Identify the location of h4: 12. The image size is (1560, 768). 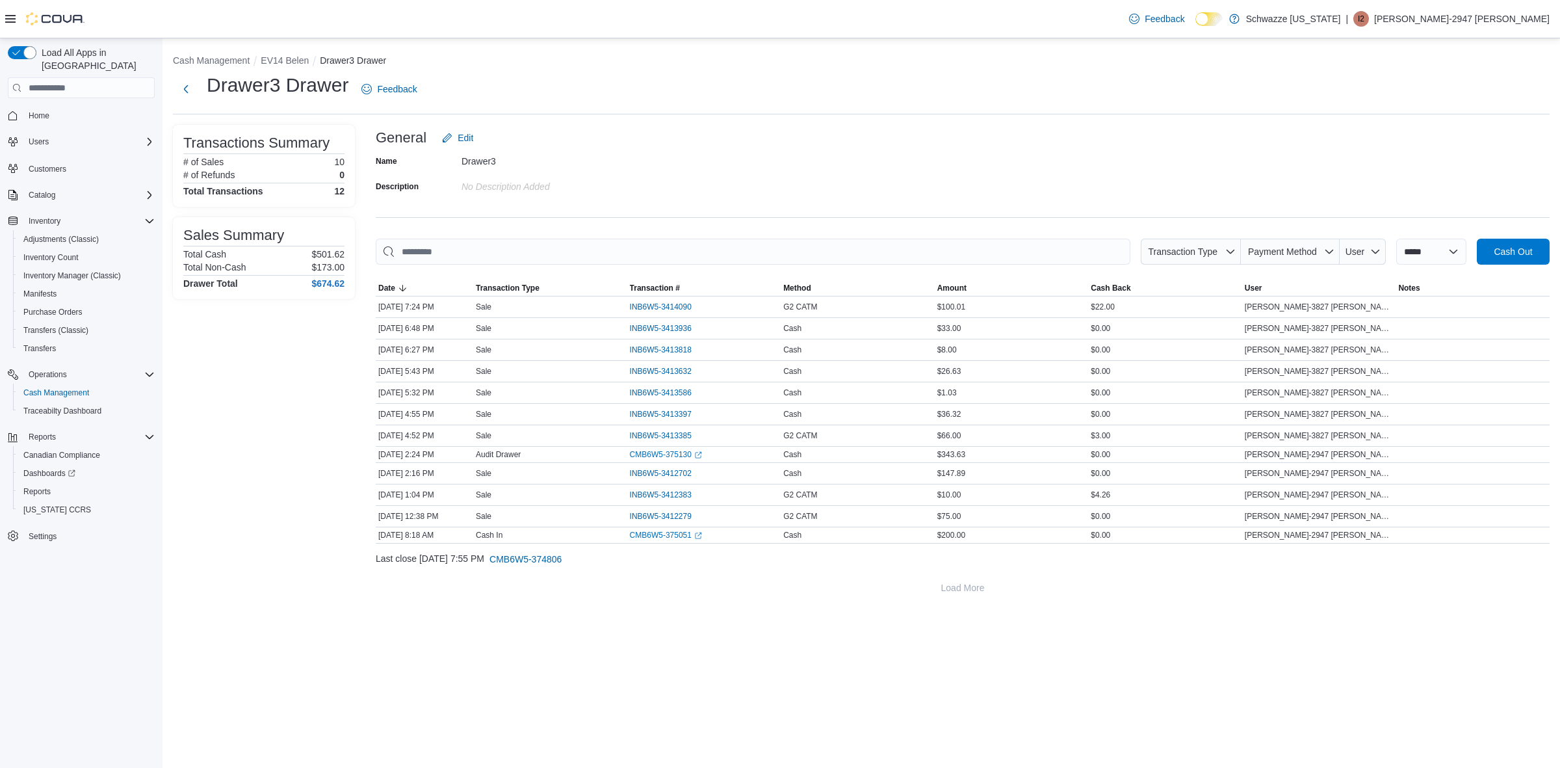
(339, 191).